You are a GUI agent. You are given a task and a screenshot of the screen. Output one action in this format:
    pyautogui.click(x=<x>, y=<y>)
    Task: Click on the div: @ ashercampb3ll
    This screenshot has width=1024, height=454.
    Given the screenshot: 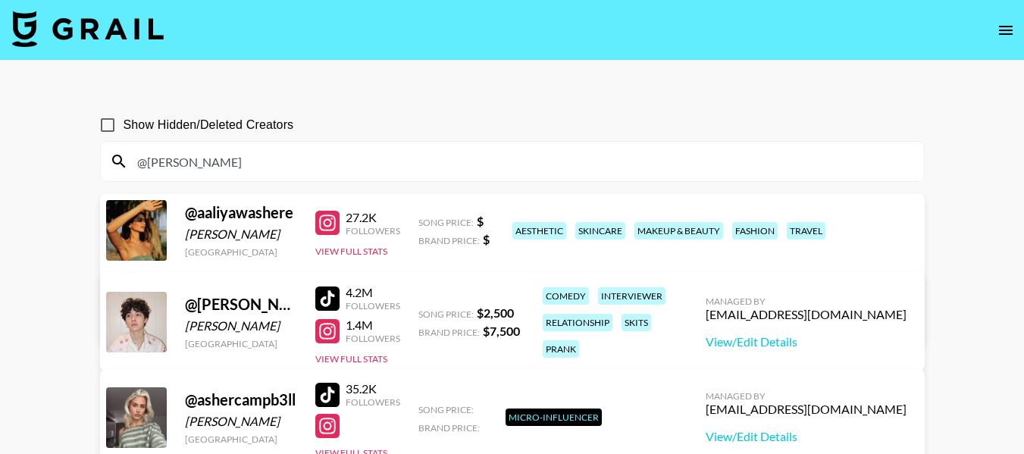 What is the action you would take?
    pyautogui.click(x=241, y=400)
    